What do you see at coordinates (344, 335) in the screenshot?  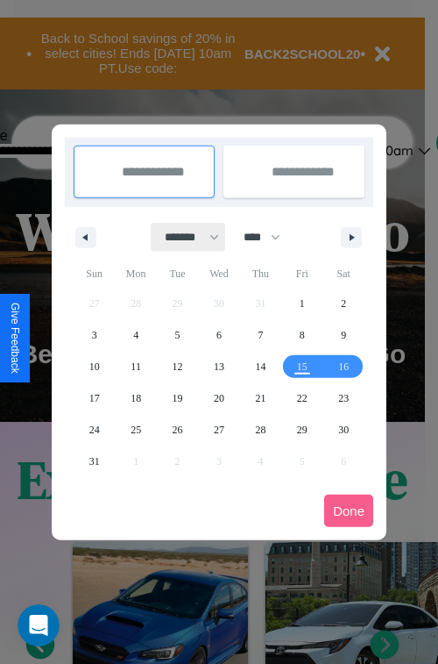 I see `button: 9` at bounding box center [344, 335].